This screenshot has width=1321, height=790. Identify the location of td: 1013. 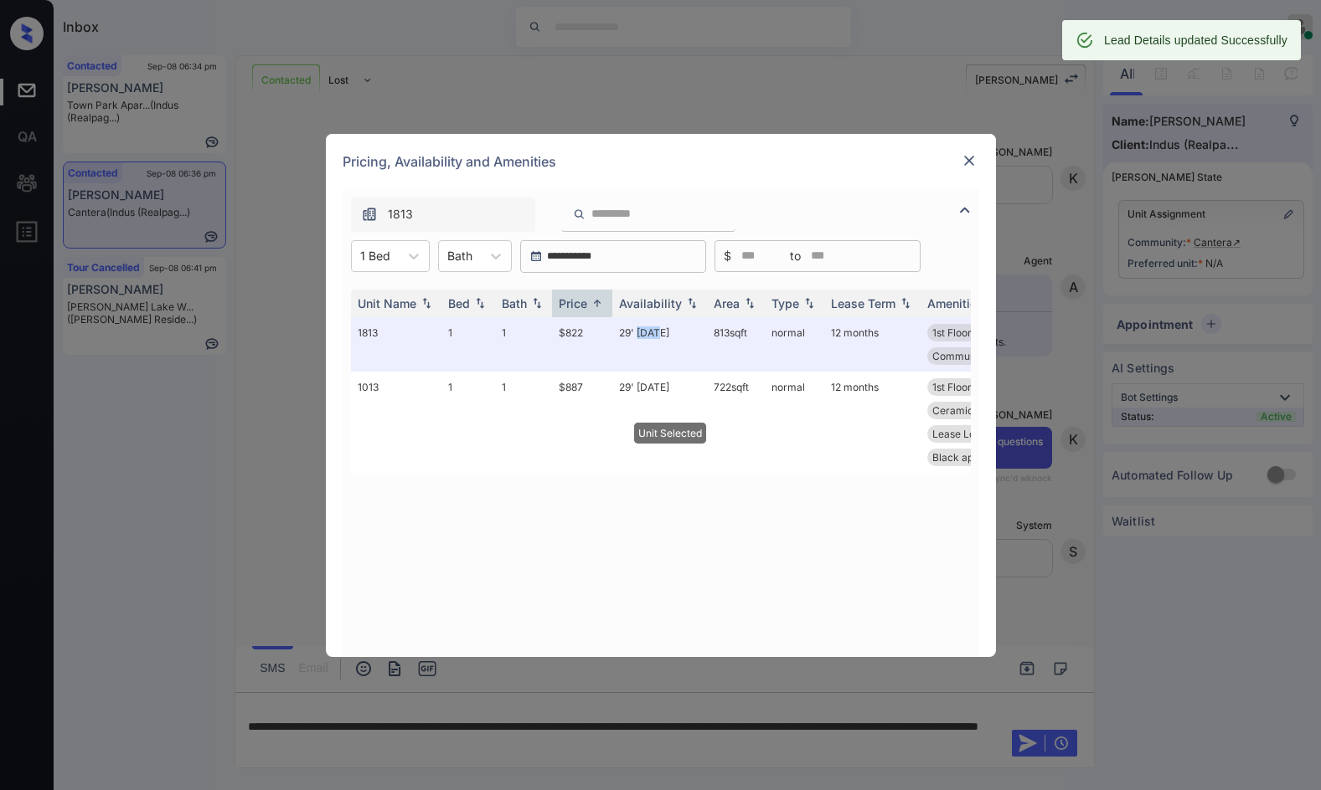
(396, 422).